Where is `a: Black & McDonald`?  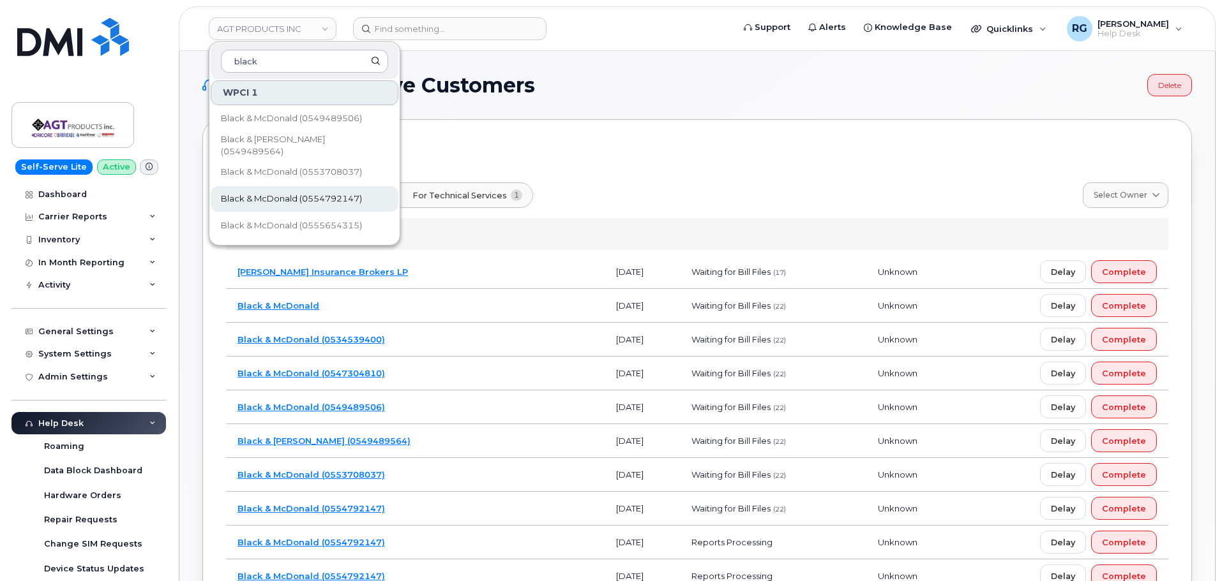
a: Black & McDonald is located at coordinates (278, 306).